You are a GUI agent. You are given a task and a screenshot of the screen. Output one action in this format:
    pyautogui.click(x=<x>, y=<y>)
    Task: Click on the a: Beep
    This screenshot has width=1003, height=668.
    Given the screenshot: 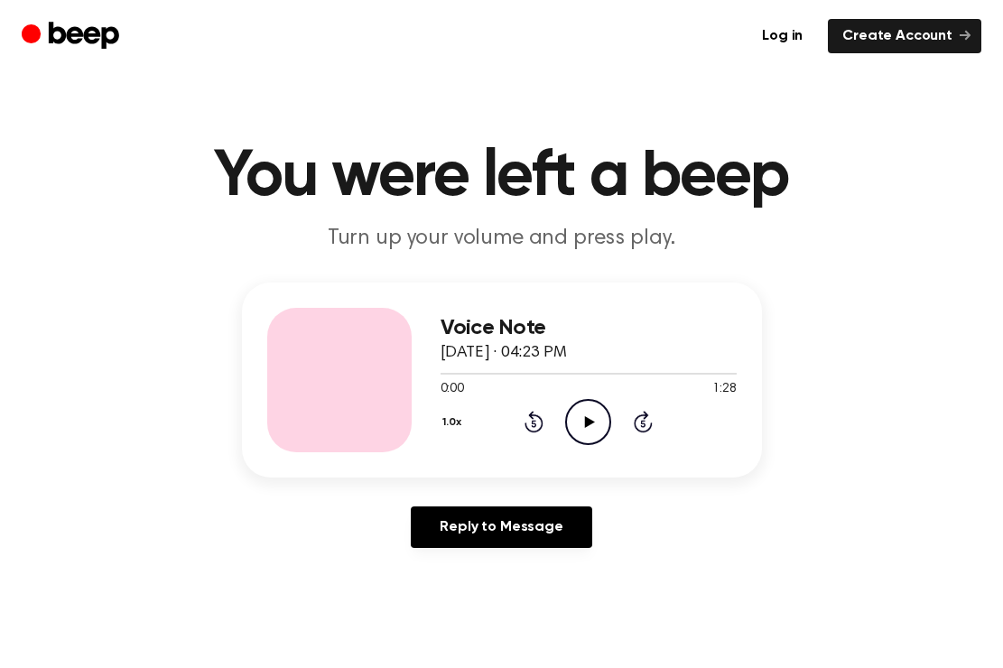 What is the action you would take?
    pyautogui.click(x=72, y=36)
    